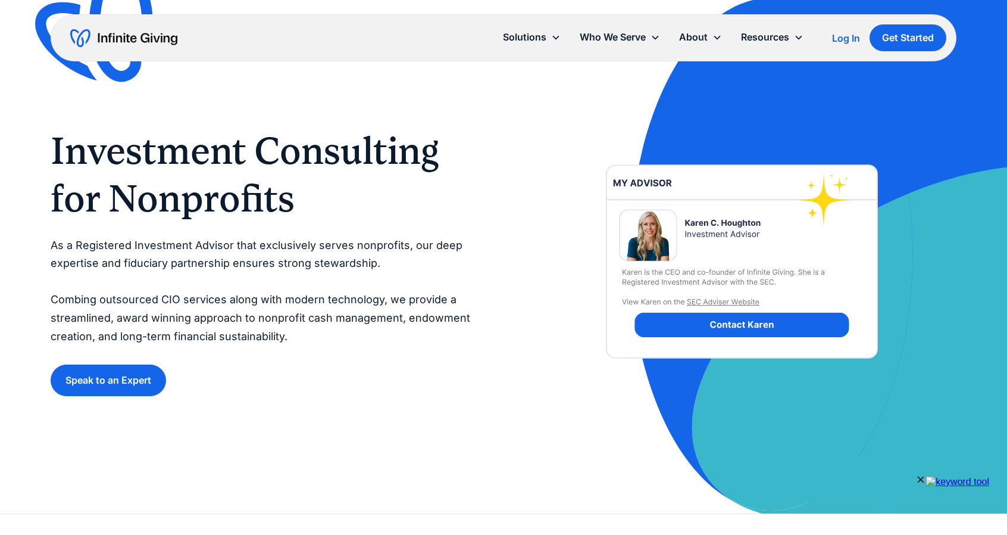 This screenshot has width=1007, height=535. I want to click on p: As a Registered Investment Advisor that exclusively serves nonprofits, our deep expertise and fid..., so click(265, 291).